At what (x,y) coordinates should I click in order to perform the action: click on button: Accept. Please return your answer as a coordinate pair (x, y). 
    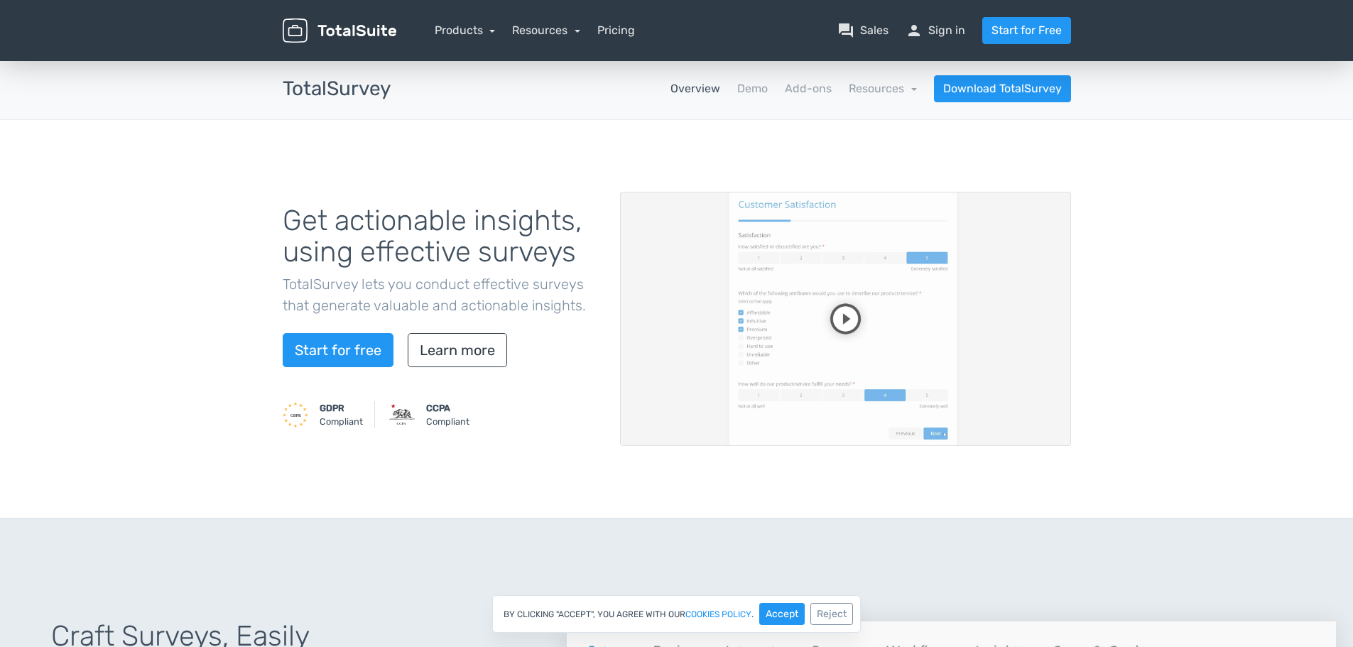
    Looking at the image, I should click on (782, 614).